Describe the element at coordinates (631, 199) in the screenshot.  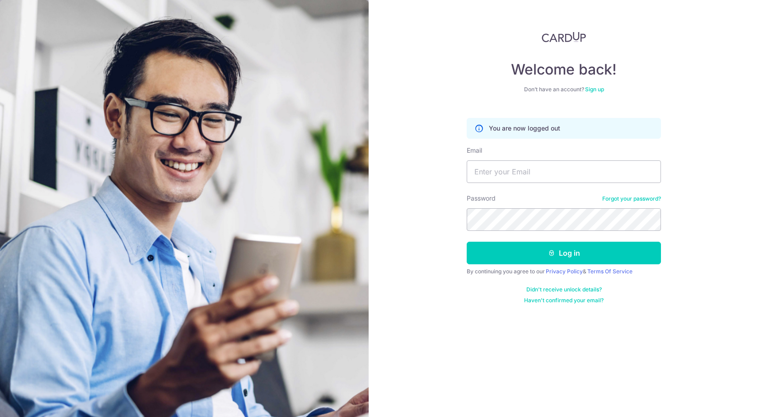
I see `a: Forgot your password?` at that location.